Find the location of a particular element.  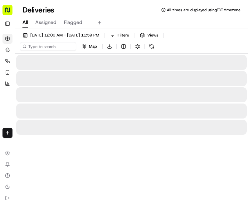

span: Filters is located at coordinates (123, 35).